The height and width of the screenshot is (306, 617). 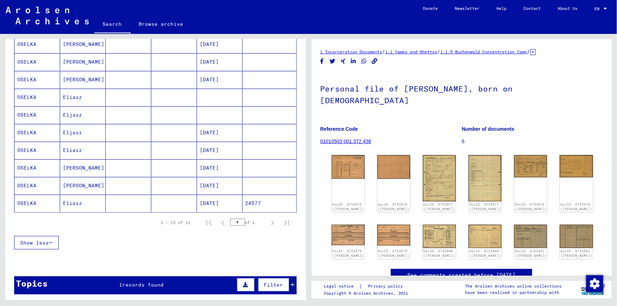 What do you see at coordinates (513, 286) in the screenshot?
I see `p: The Arolsen Archives online collections` at bounding box center [513, 286].